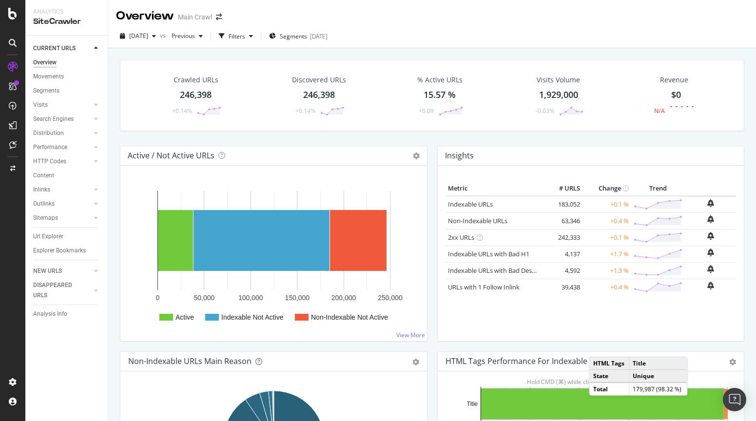  Describe the element at coordinates (62, 105) in the screenshot. I see `a: Visits` at that location.